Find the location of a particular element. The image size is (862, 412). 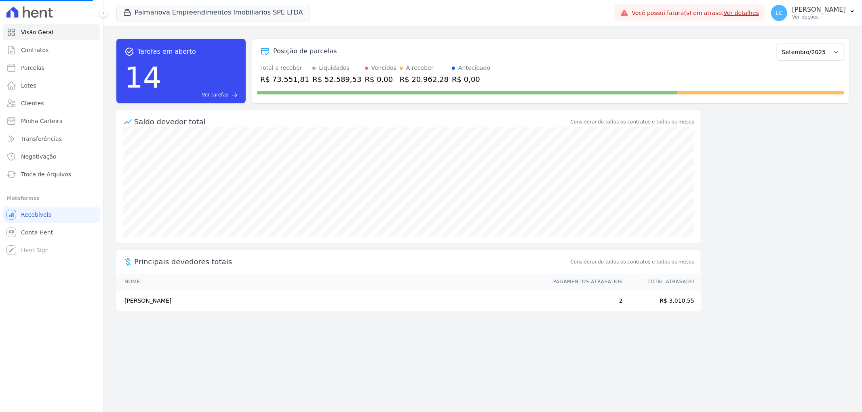

div: Liquidados is located at coordinates (334, 68).